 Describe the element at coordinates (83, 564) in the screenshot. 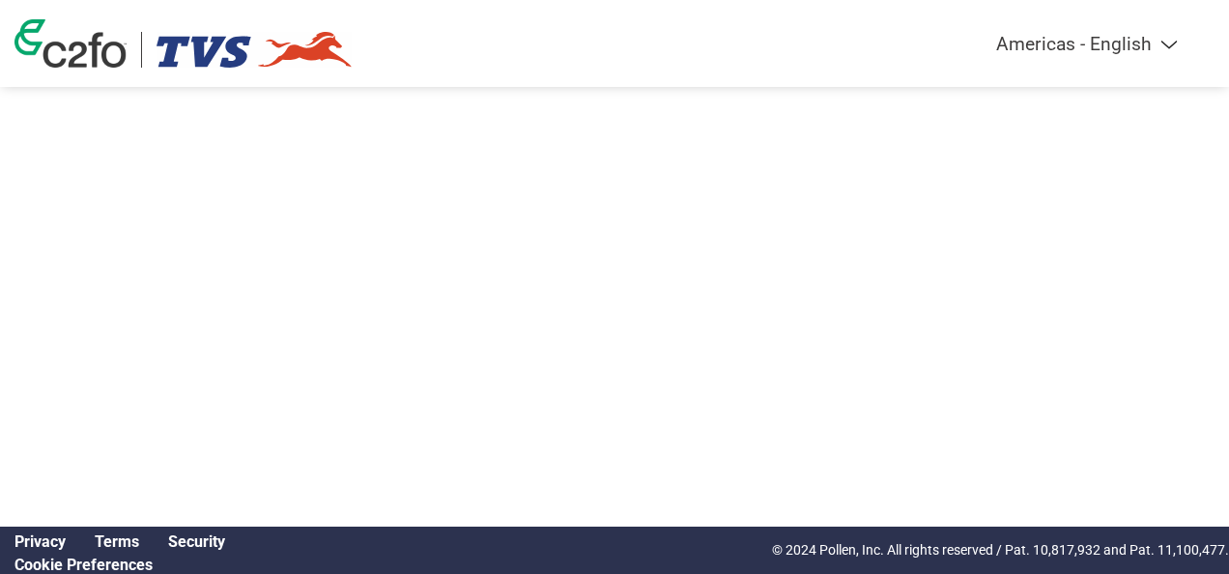

I see `a: Cookie Preferences, opens a dedicated popup modal window` at that location.